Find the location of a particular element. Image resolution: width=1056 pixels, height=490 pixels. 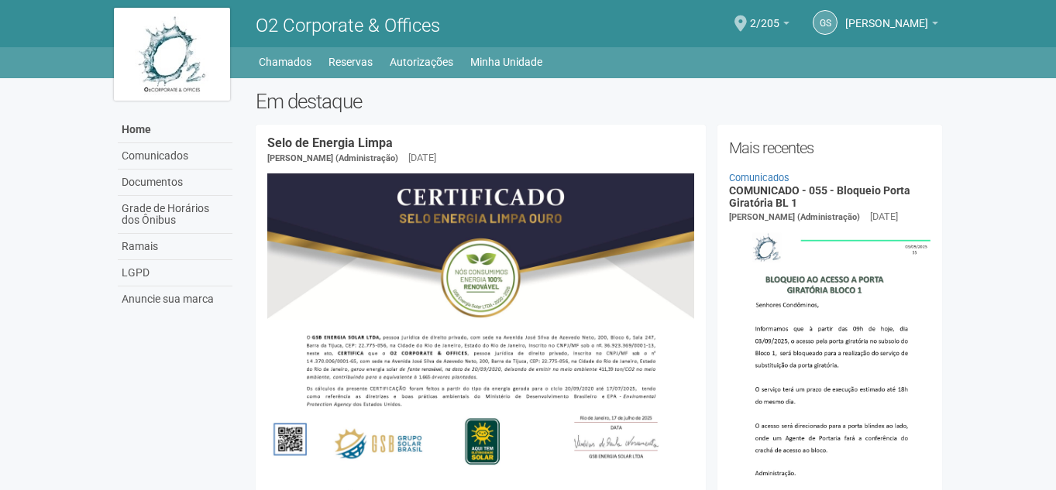

a: Minha Unidade is located at coordinates (506, 62).